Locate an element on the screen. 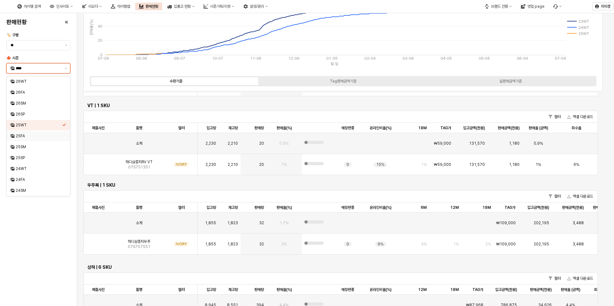  span: IVORY is located at coordinates (181, 244).